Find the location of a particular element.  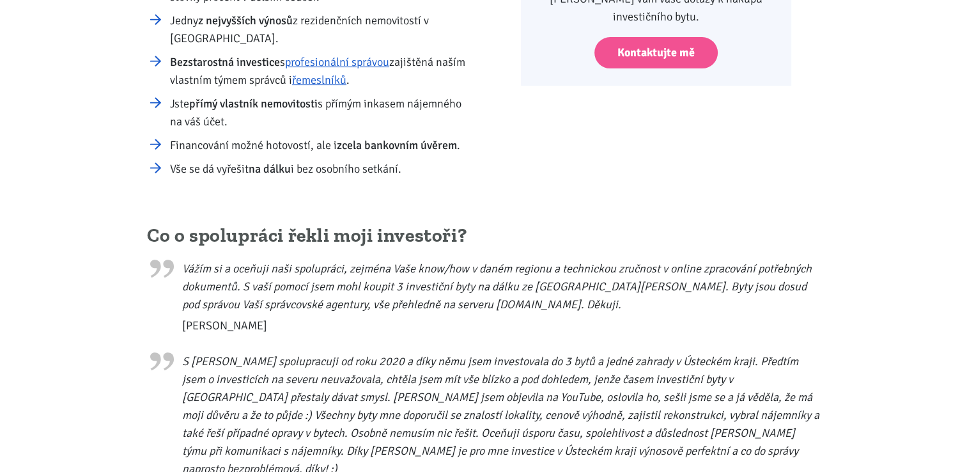

strong: z nejvyšších výnosů is located at coordinates (245, 20).